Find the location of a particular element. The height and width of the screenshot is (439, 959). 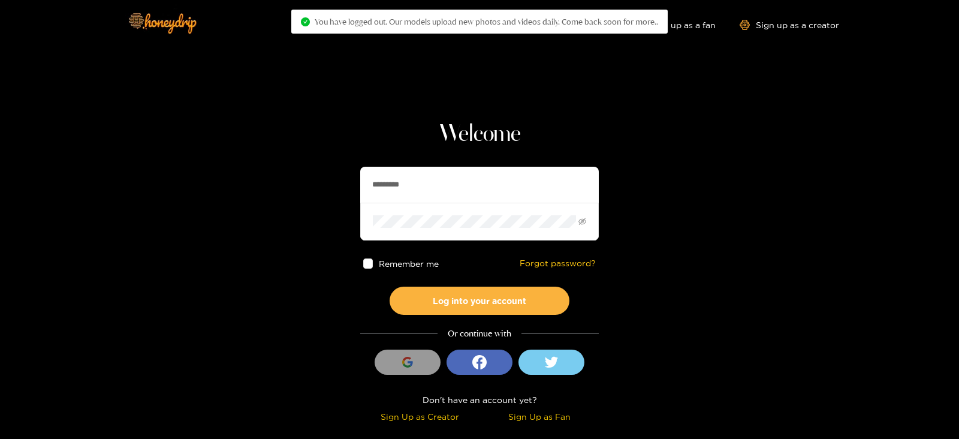

a: Sign up as a fan is located at coordinates (675, 25).